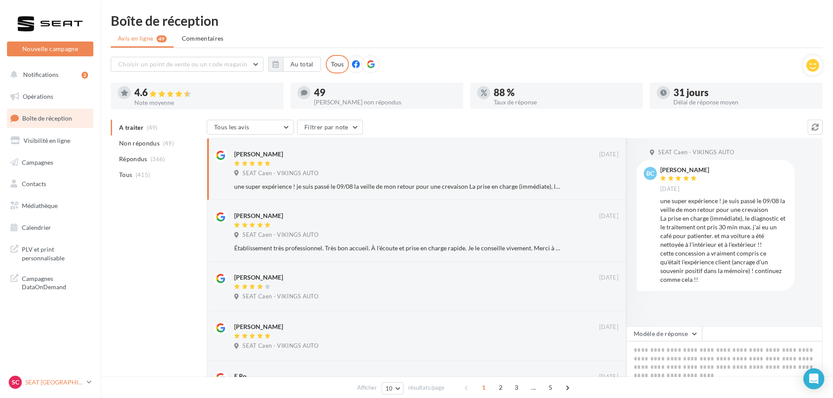  What do you see at coordinates (240, 376) in the screenshot?
I see `div: E Ro` at bounding box center [240, 376].